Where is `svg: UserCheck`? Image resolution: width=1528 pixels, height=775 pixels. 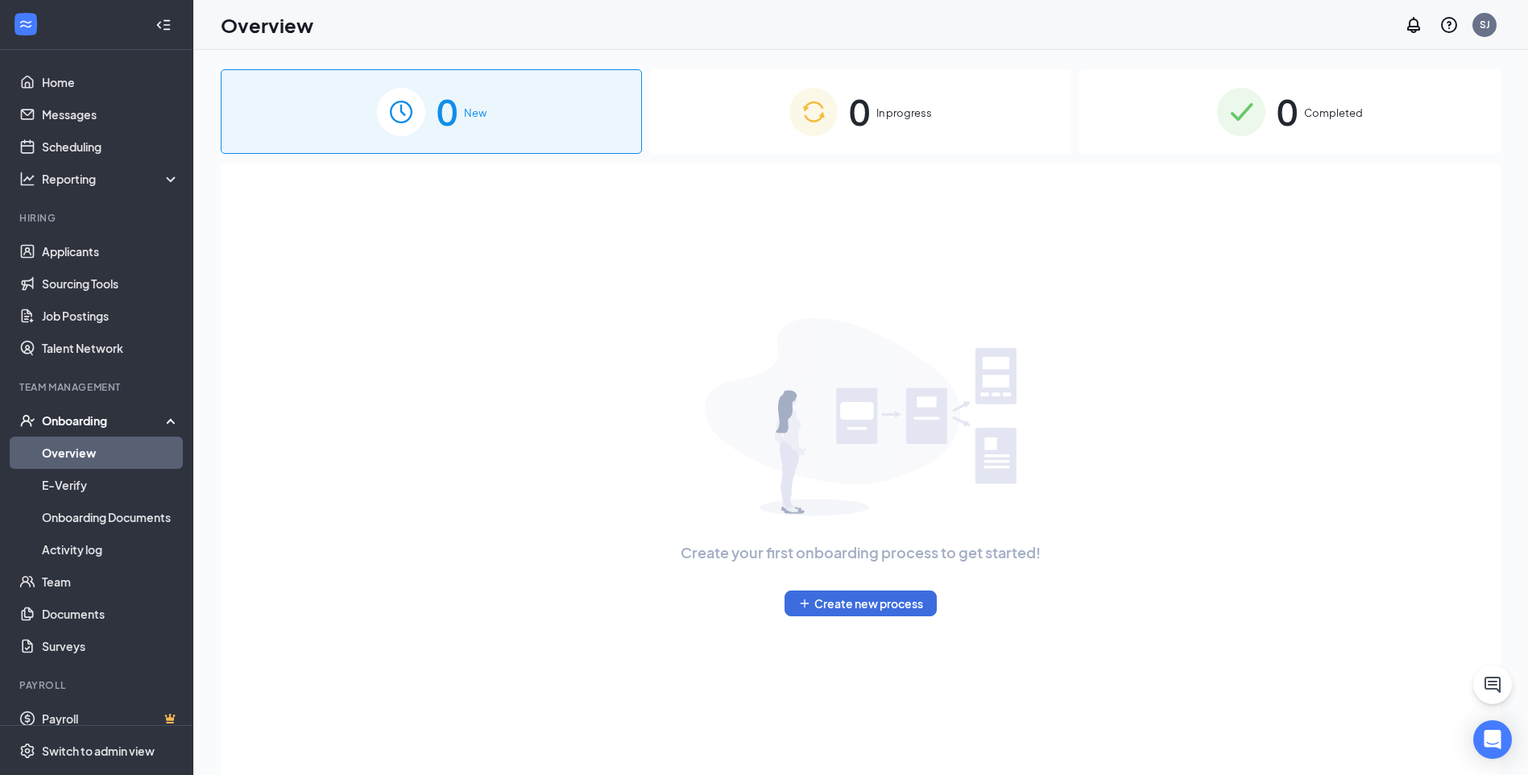
svg: UserCheck is located at coordinates (27, 421).